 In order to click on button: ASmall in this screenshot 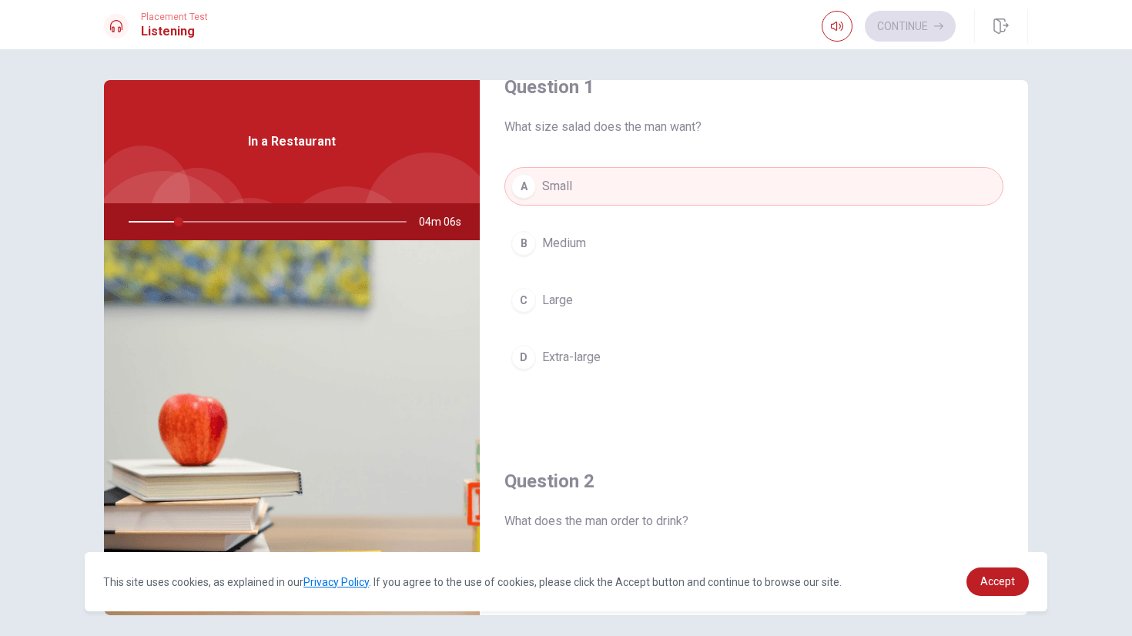, I will do `click(754, 186)`.